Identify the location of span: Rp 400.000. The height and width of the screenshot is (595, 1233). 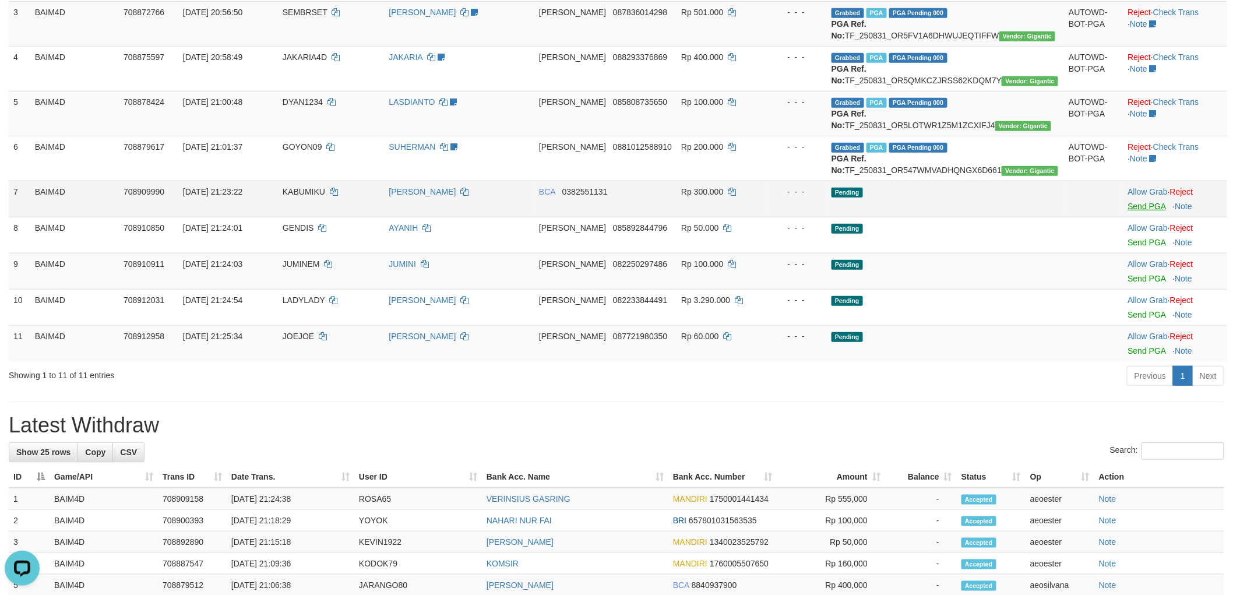
(702, 57).